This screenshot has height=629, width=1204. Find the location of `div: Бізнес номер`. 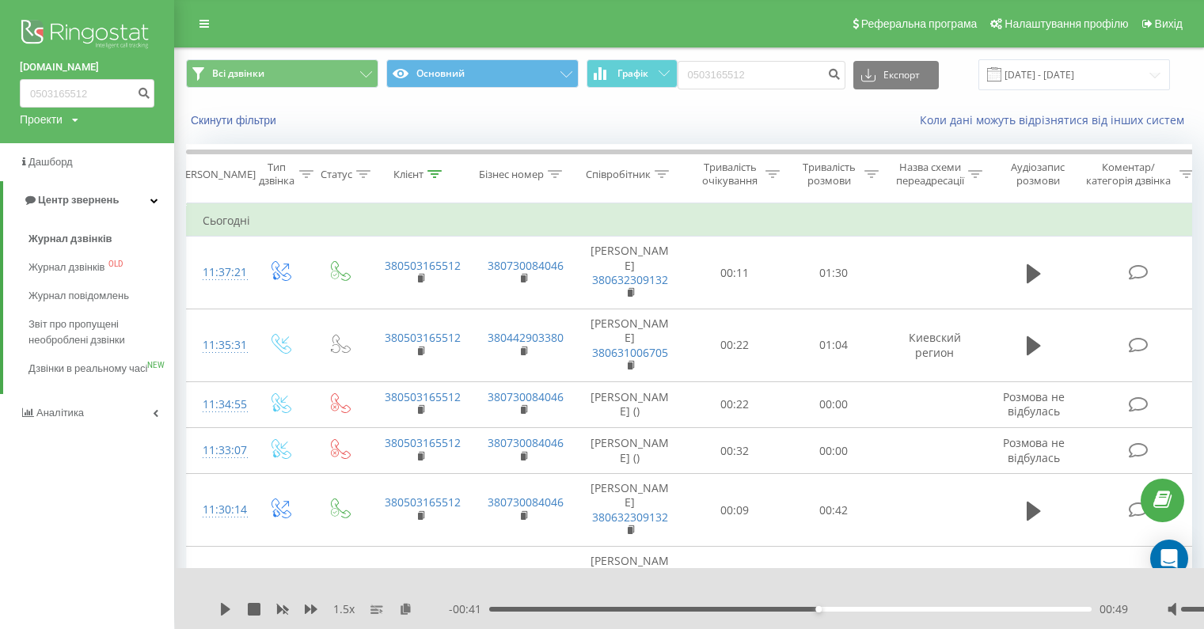

div: Бізнес номер is located at coordinates (511, 174).